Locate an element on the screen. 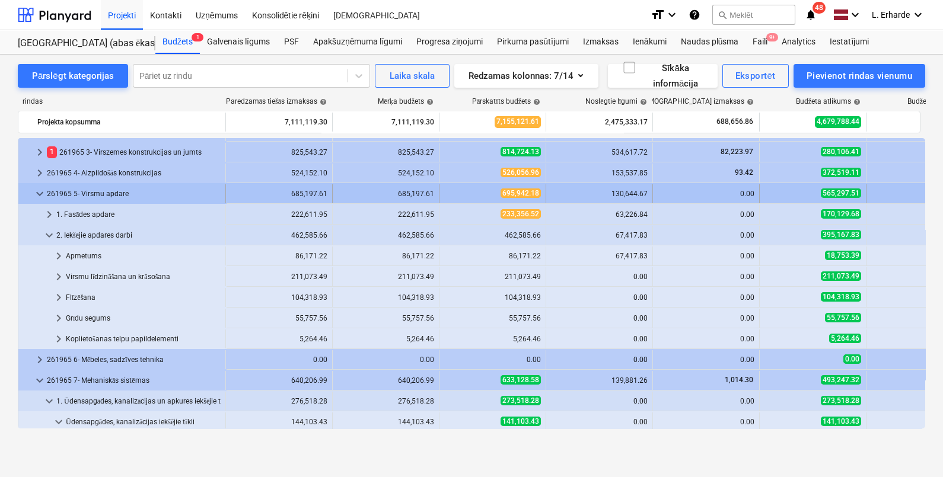 Image resolution: width=943 pixels, height=477 pixels. div: 462,585.66 is located at coordinates (492, 235).